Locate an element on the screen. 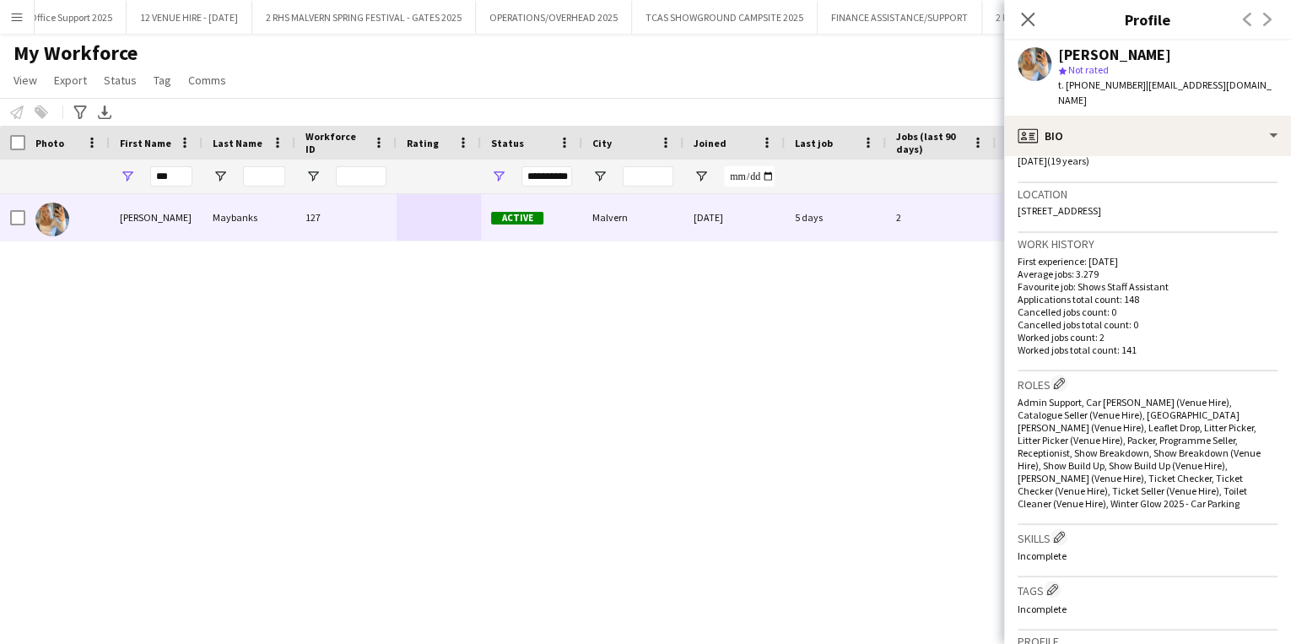 Image resolution: width=1291 pixels, height=644 pixels. a: Comms is located at coordinates (207, 80).